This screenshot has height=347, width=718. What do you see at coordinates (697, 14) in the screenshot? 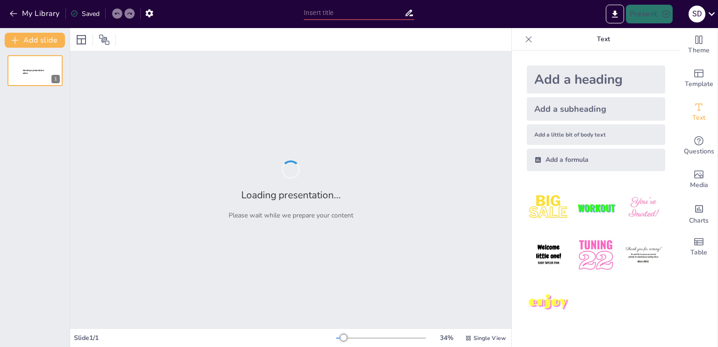
I see `button: S D` at bounding box center [697, 14].